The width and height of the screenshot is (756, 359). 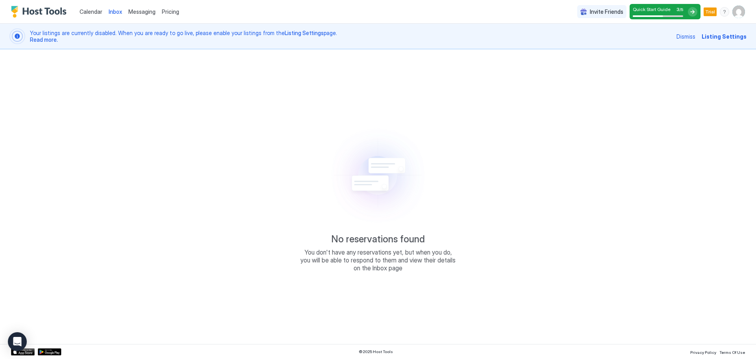 I want to click on span: Pricing, so click(x=171, y=12).